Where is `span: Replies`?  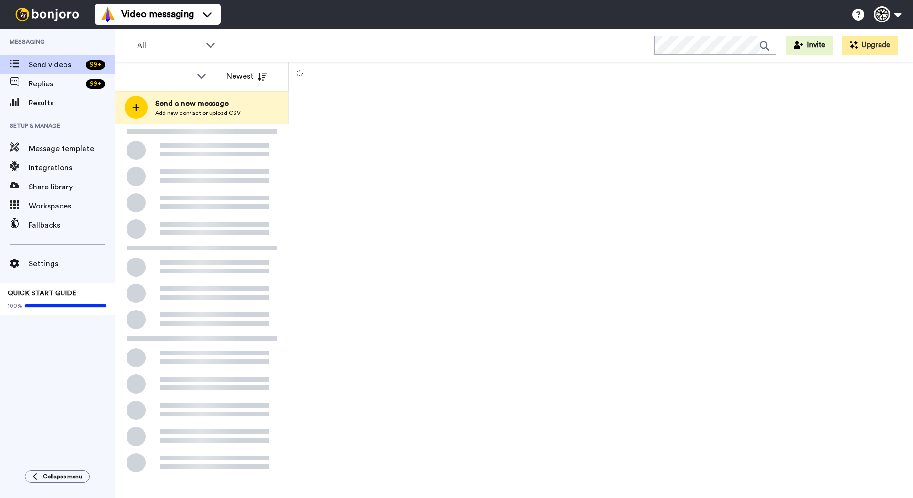 span: Replies is located at coordinates (55, 84).